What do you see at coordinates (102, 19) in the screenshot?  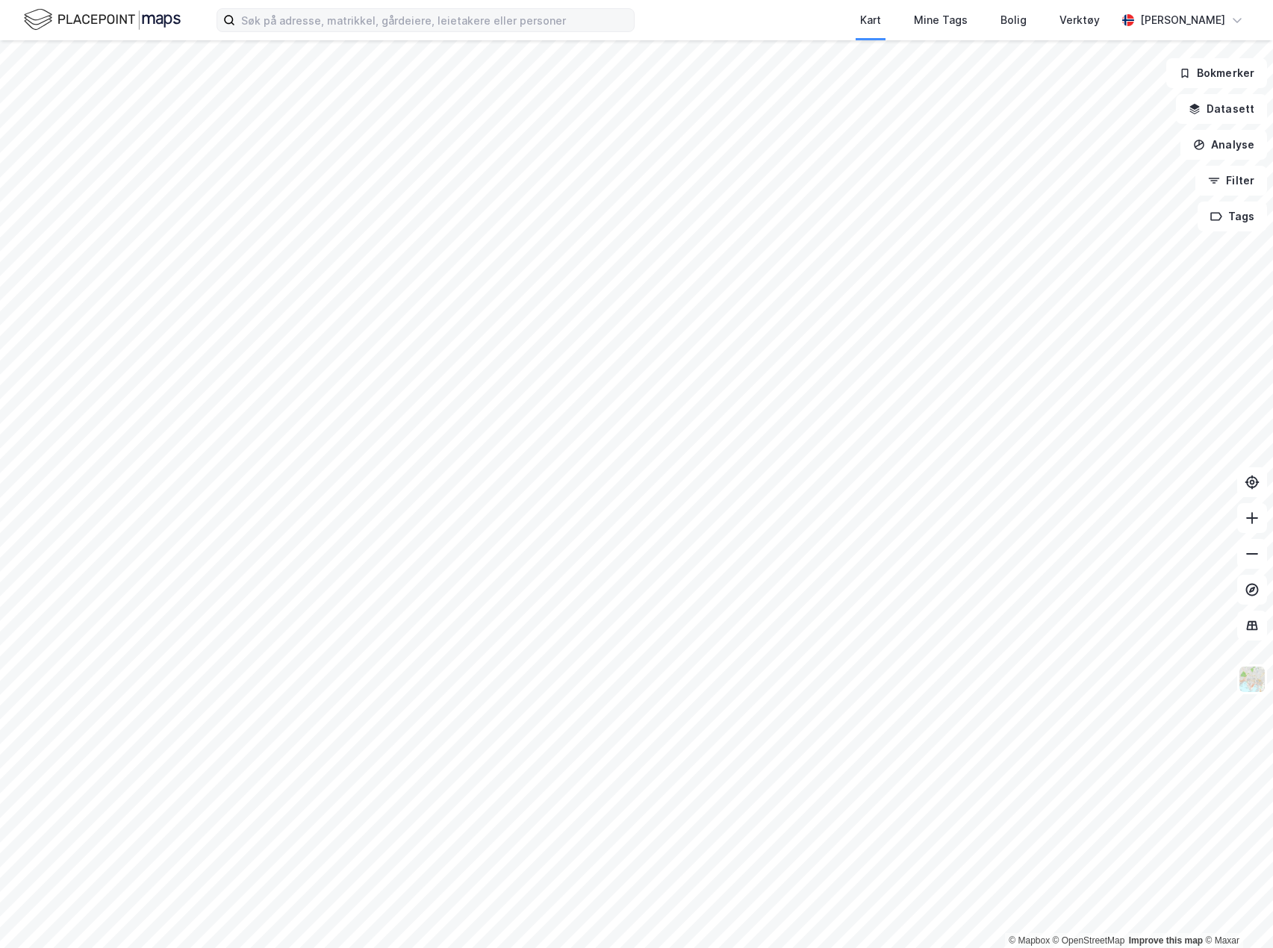 I see `img: logo.f888ab2527a4732fd821a326f86c7f29.svg` at bounding box center [102, 19].